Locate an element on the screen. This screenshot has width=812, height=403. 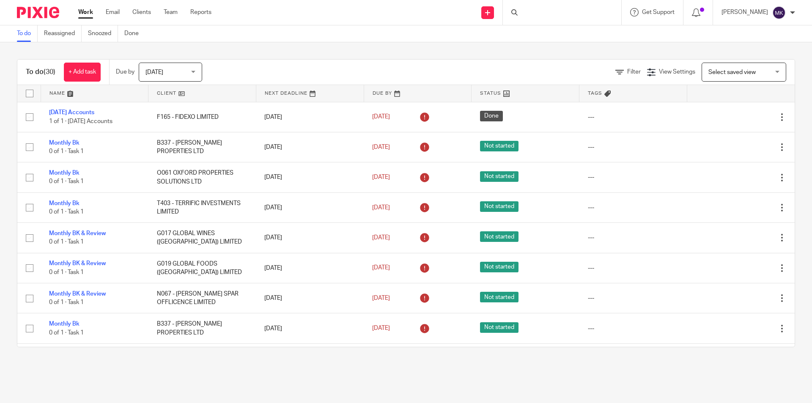
span: Tags is located at coordinates (595, 93).